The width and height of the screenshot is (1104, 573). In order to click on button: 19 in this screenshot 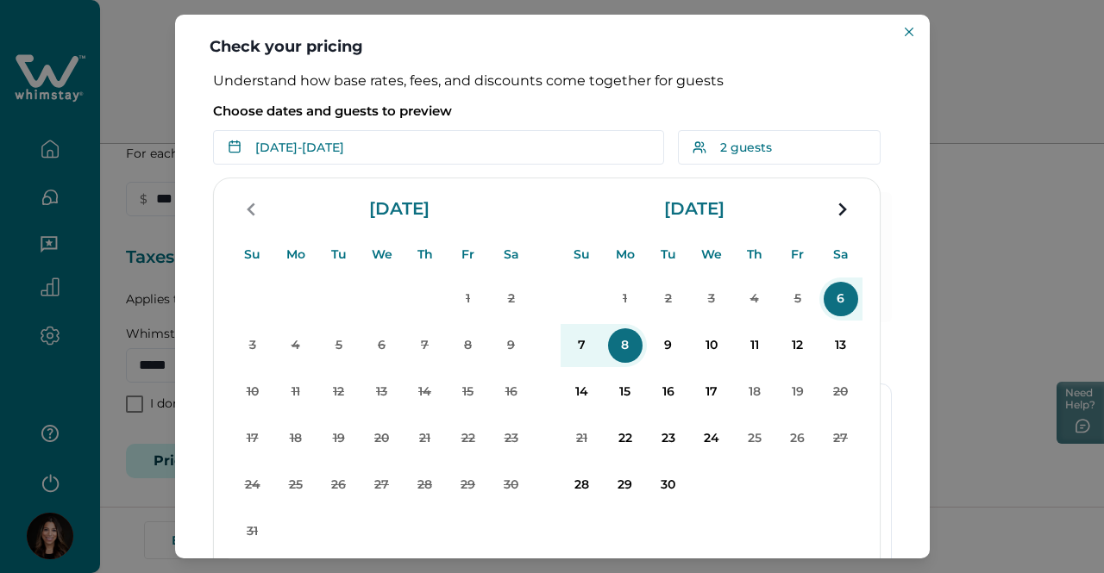, I will do `click(798, 392)`.